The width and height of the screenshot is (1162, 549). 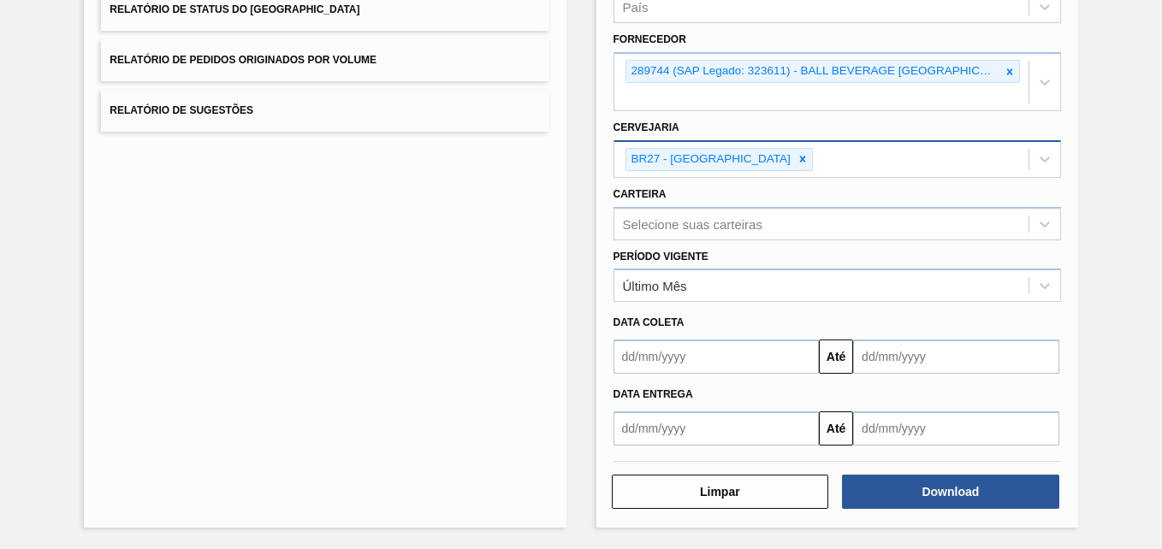 What do you see at coordinates (243, 60) in the screenshot?
I see `span: Relatório de Pedidos Originados por Volume` at bounding box center [243, 60].